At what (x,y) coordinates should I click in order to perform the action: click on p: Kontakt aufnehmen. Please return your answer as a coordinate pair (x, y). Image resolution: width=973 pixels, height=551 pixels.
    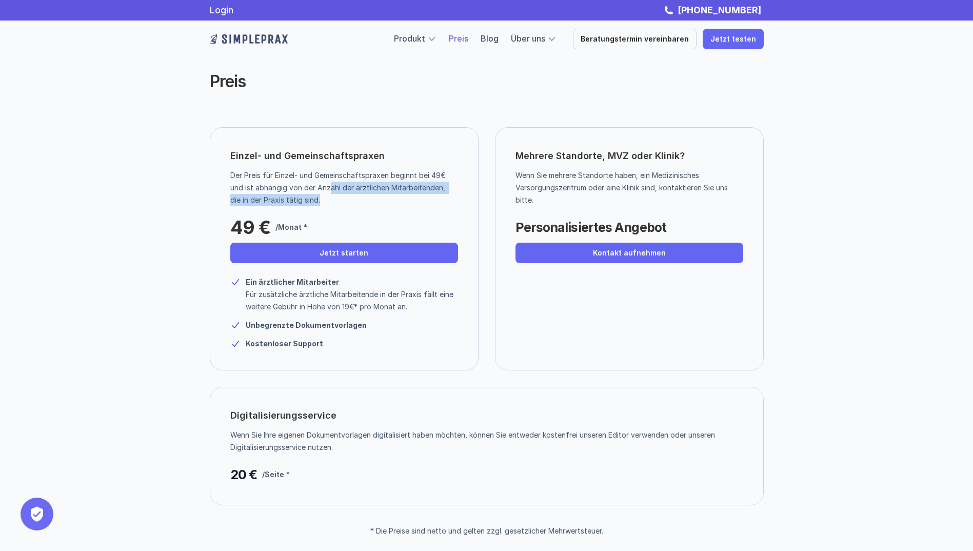
    Looking at the image, I should click on (629, 253).